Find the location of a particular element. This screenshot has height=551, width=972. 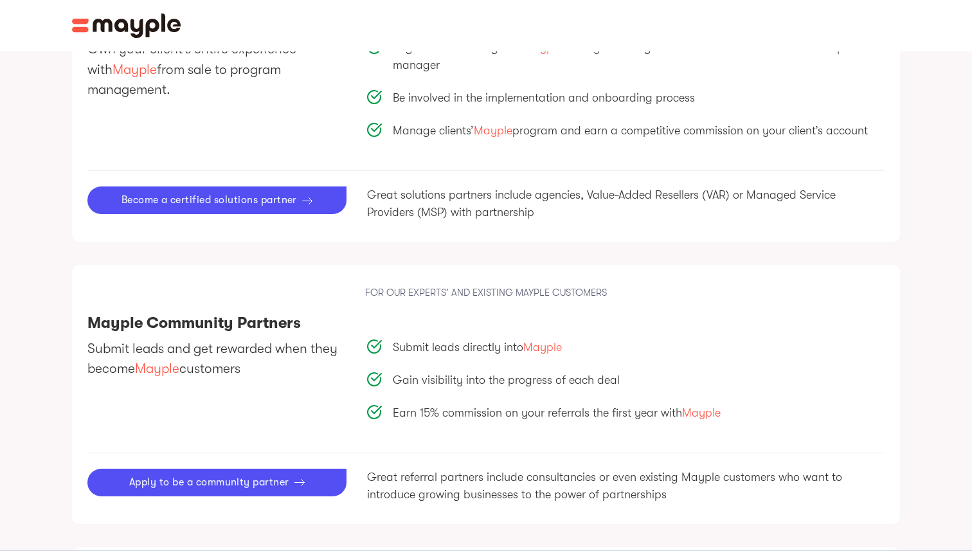

a: Apply to be a community partner is located at coordinates (217, 482).